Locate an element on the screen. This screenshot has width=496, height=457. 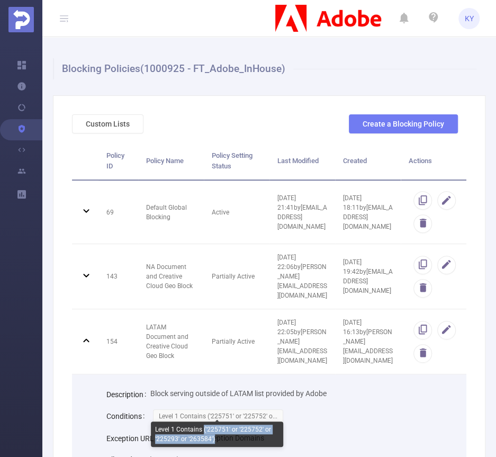
div: Level 1 Contains ('225751' or '225752' or '225293' or '263584') is located at coordinates (217, 434).